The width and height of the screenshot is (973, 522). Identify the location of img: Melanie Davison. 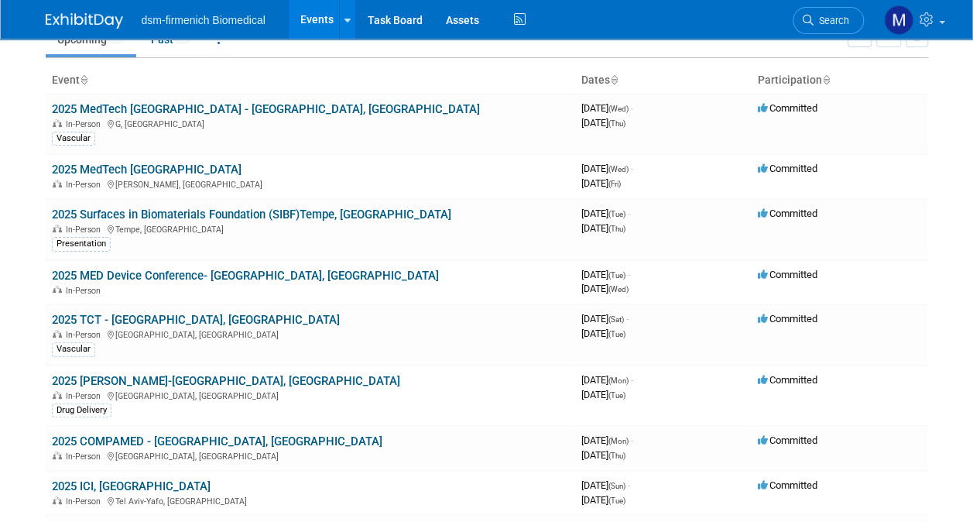
(899, 20).